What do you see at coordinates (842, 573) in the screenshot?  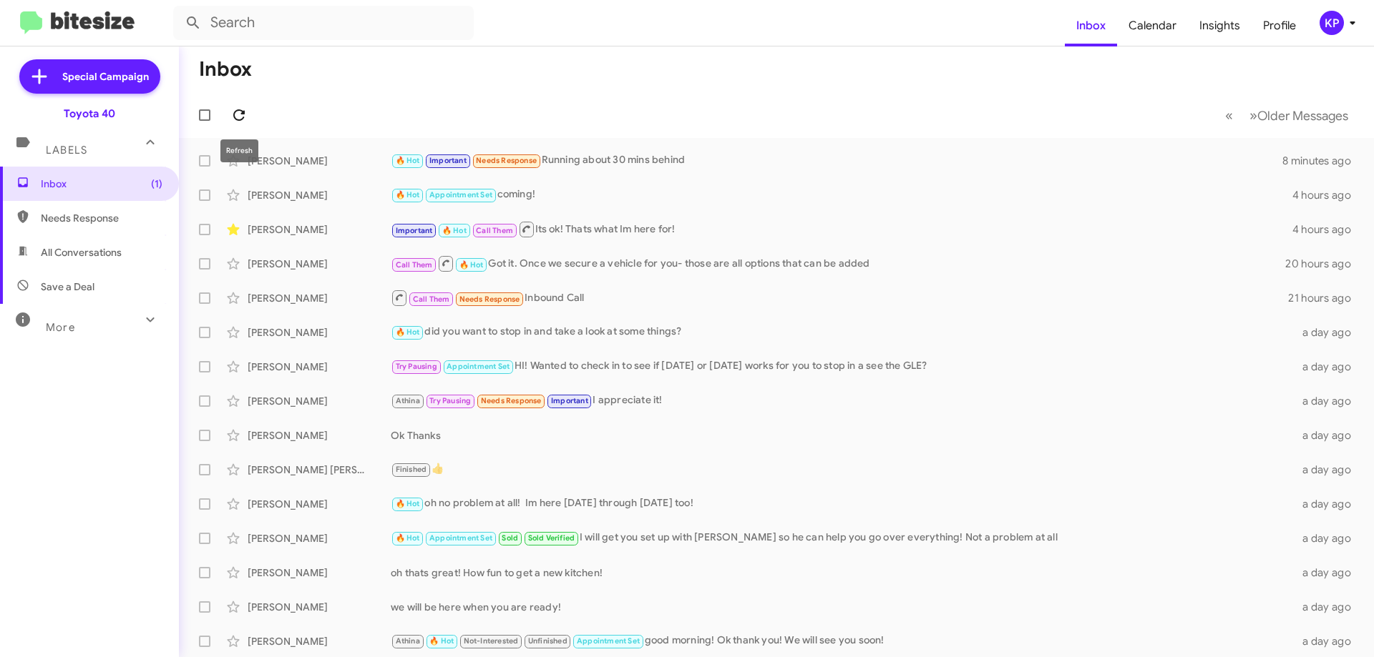 I see `div: oh thats great! How fun to get a new kitchen!` at bounding box center [842, 573].